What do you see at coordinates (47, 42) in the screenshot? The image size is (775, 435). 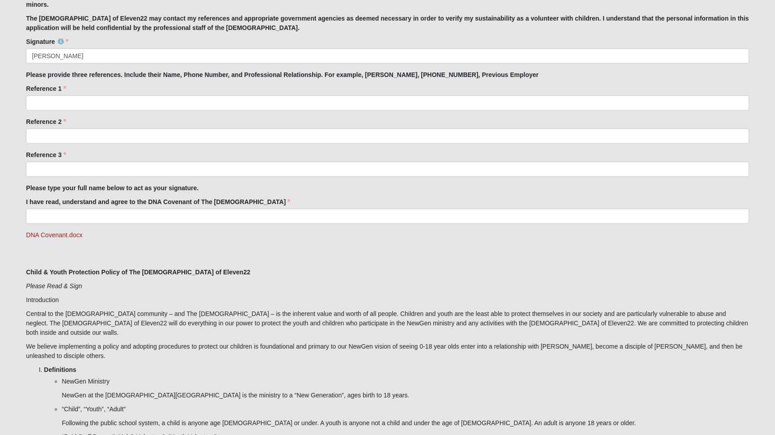 I see `label: Signature` at bounding box center [47, 42].